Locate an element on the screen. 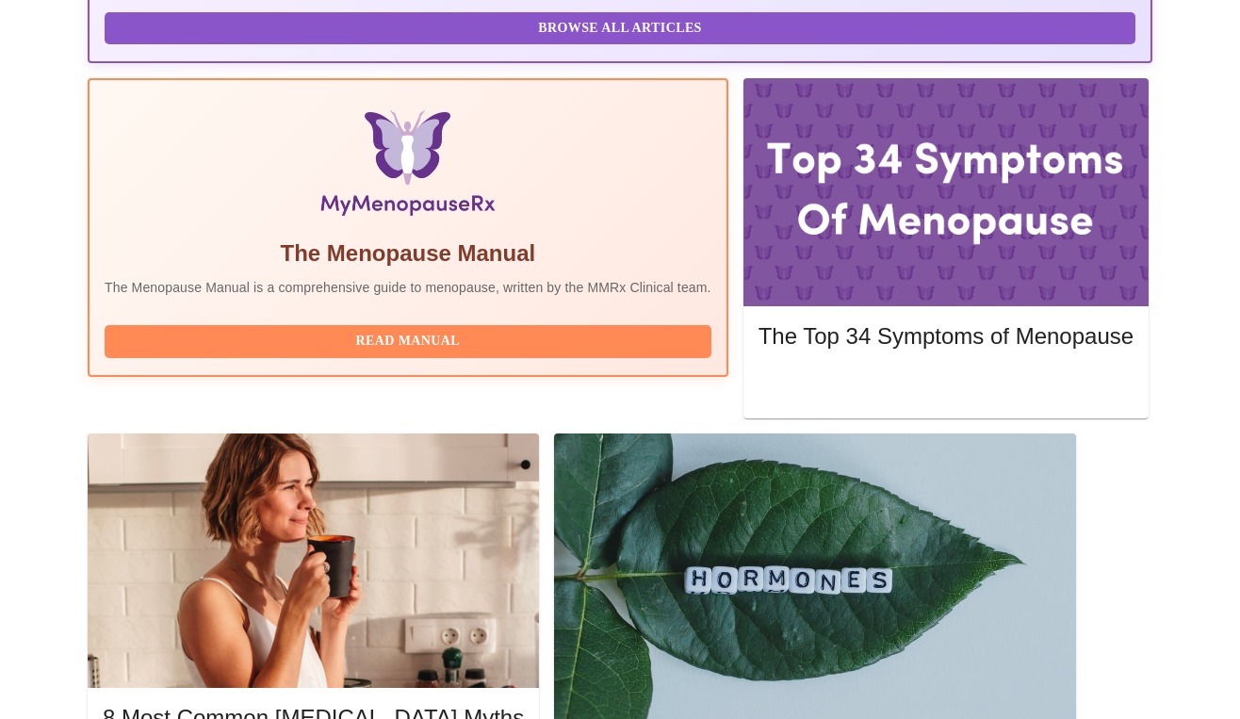 Image resolution: width=1240 pixels, height=719 pixels. a: Read Manual is located at coordinates (410, 339).